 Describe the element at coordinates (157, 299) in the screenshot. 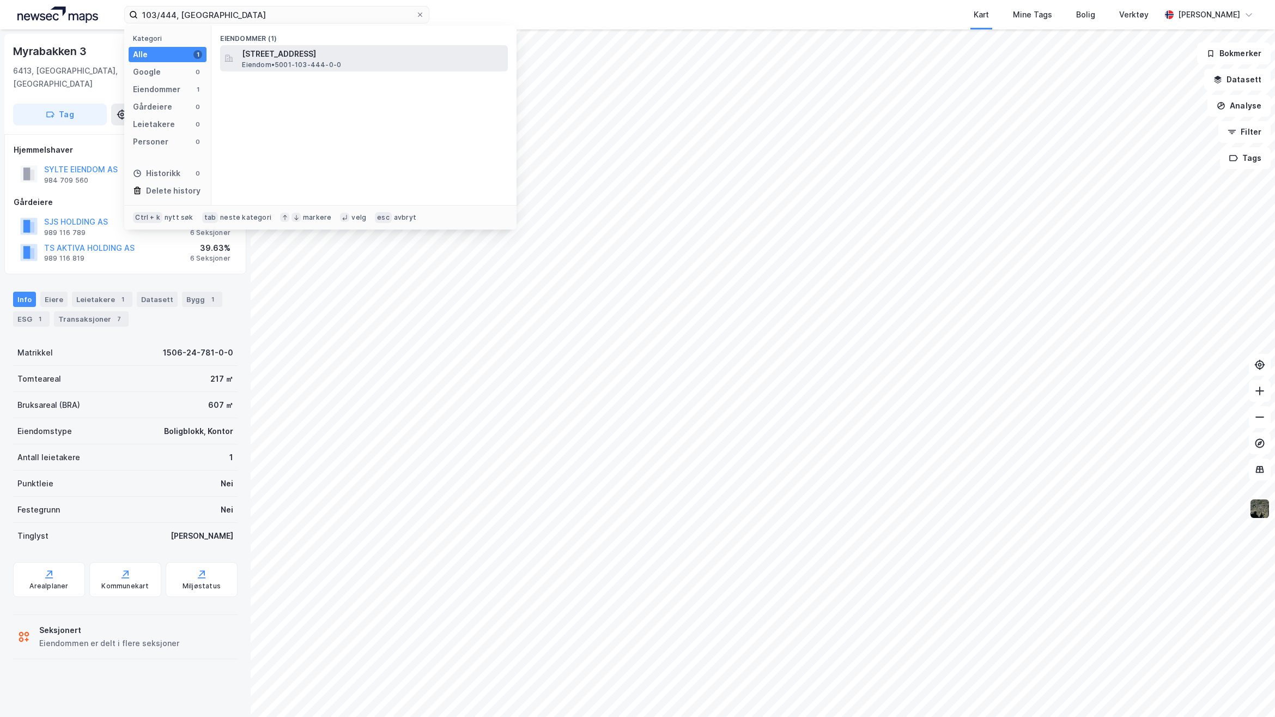

I see `div: Datasett` at that location.